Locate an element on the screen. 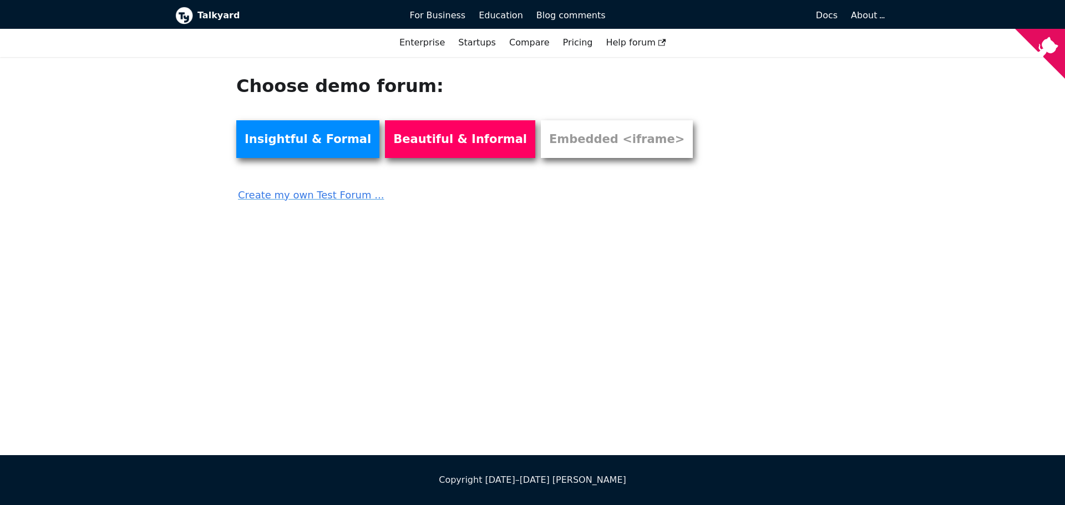 This screenshot has height=505, width=1065. a: Blog comments is located at coordinates (571, 16).